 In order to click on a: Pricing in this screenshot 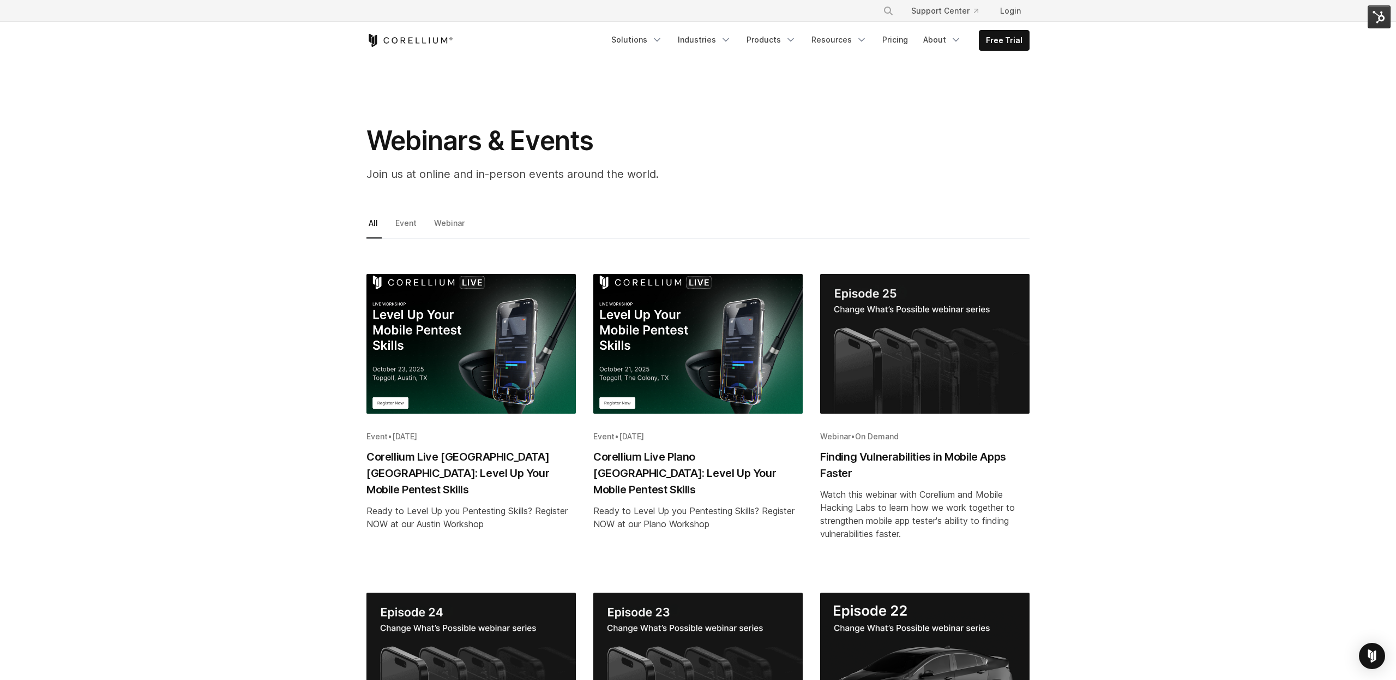, I will do `click(895, 40)`.